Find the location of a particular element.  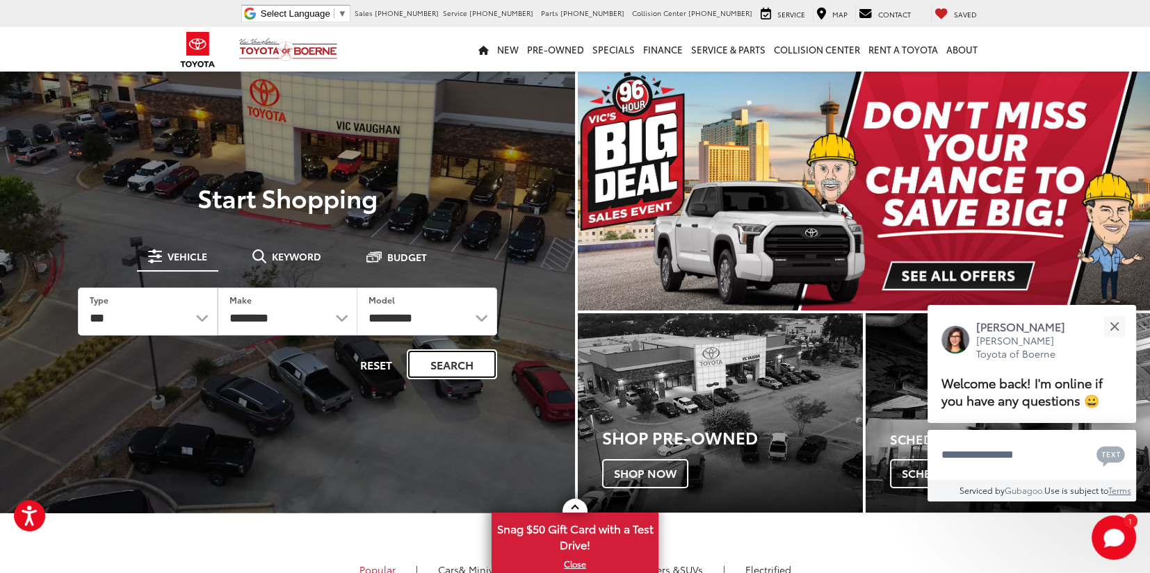

div: Toyota is located at coordinates (720, 413).